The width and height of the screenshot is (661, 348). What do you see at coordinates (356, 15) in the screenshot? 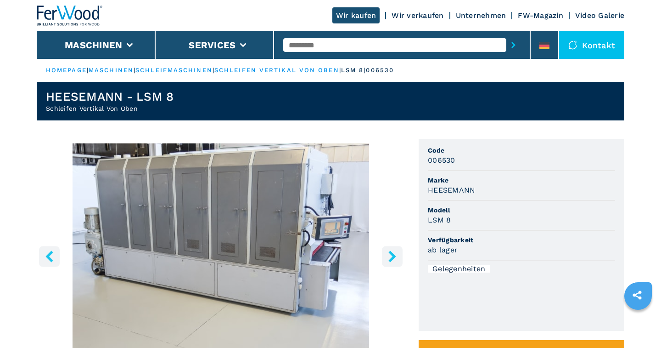
I see `a: Wir kaufen` at bounding box center [356, 15].